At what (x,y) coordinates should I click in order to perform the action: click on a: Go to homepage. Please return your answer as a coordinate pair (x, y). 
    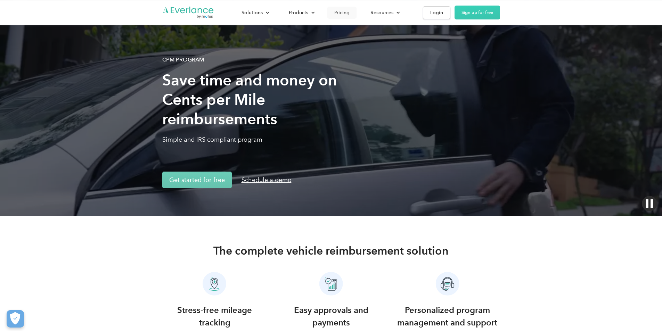
    Looking at the image, I should click on (188, 13).